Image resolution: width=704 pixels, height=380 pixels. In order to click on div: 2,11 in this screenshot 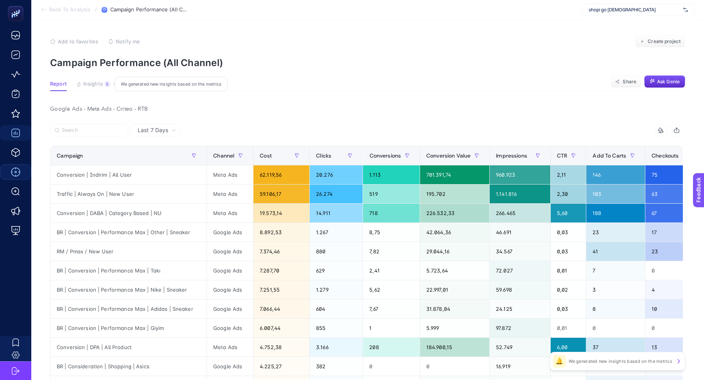, I will do `click(568, 175)`.